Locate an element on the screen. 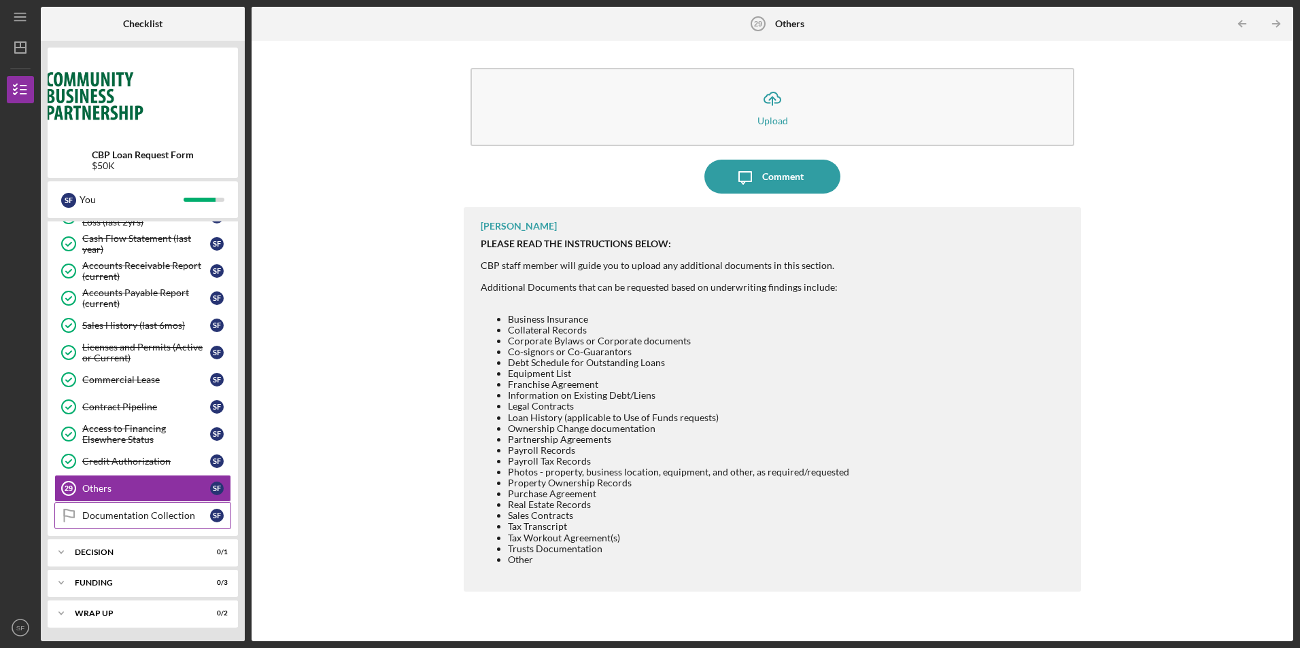  li: Legal Contracts is located at coordinates (678, 406).